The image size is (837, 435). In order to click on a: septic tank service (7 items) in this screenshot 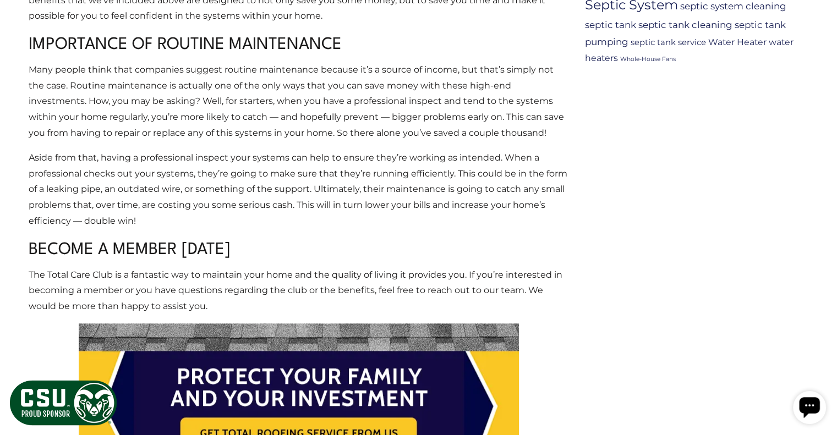, I will do `click(668, 42)`.